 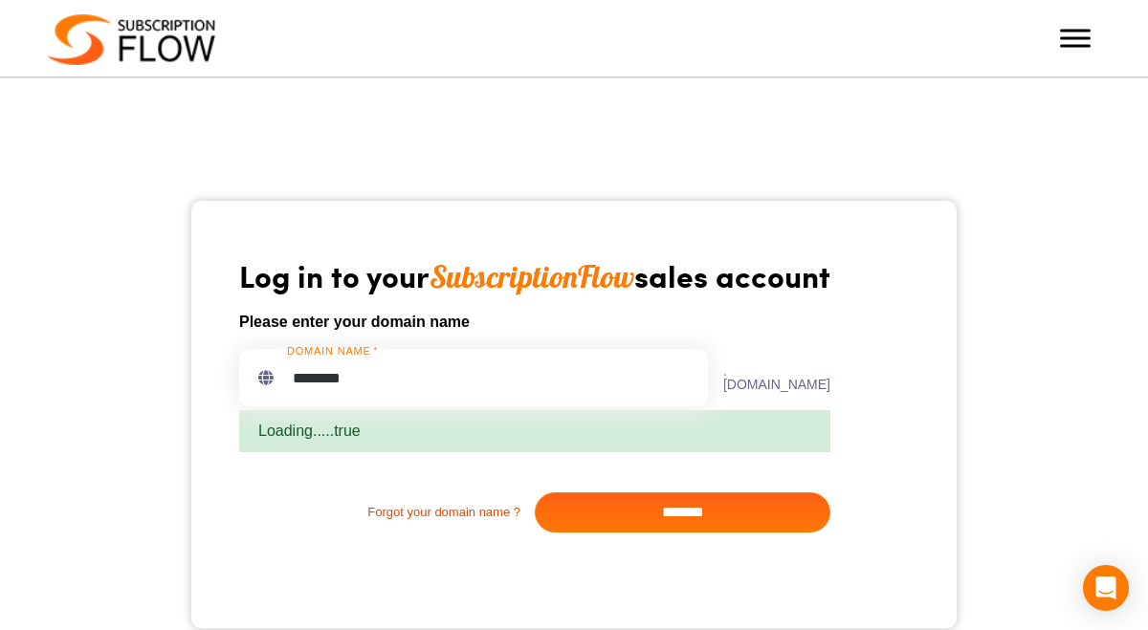 What do you see at coordinates (535, 322) in the screenshot?
I see `h6: Please enter your domain name` at bounding box center [535, 322].